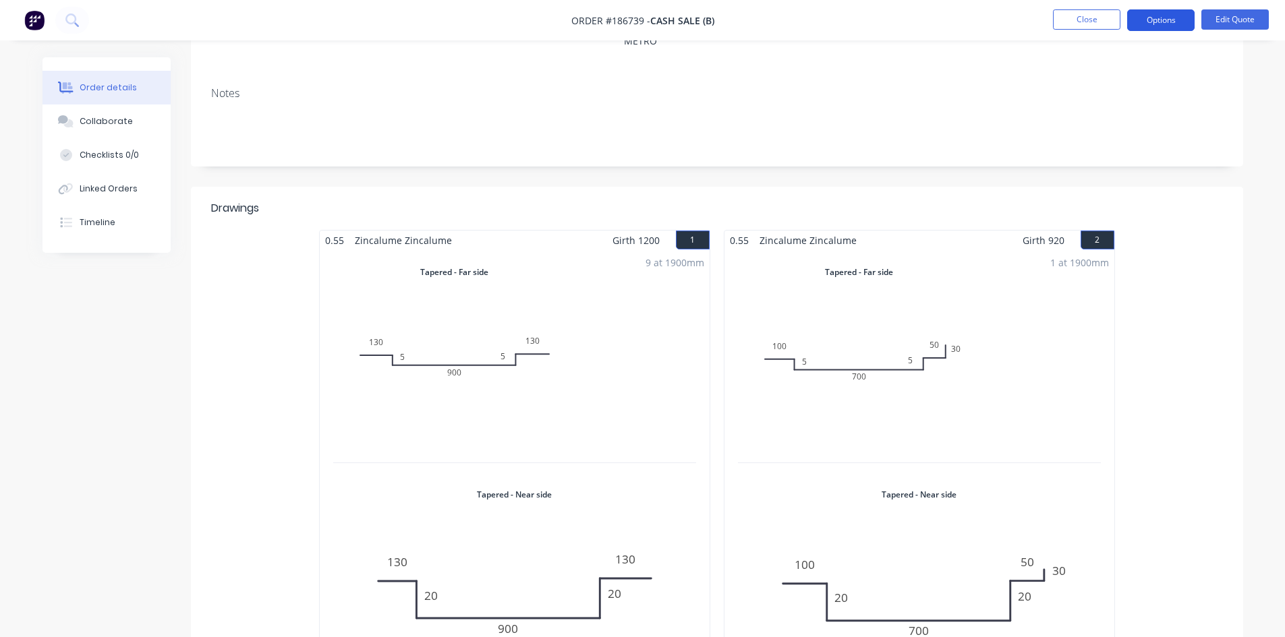 This screenshot has height=637, width=1285. I want to click on div: Order details, so click(108, 88).